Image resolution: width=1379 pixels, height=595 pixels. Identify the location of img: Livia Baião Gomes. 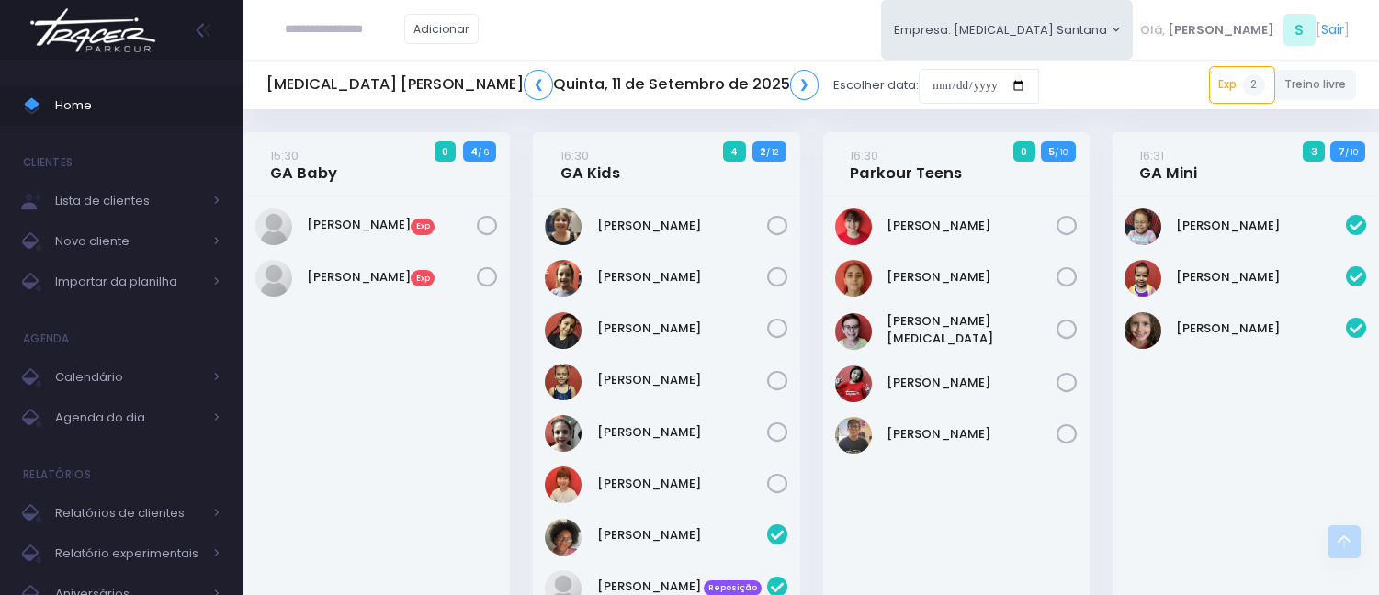
(563, 331).